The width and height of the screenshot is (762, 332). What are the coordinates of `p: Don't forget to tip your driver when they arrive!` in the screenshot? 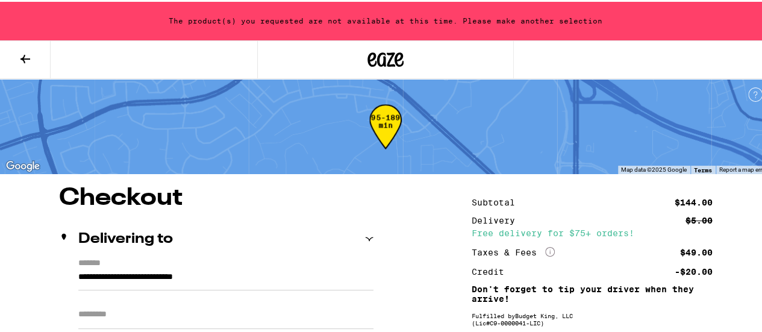 It's located at (592, 292).